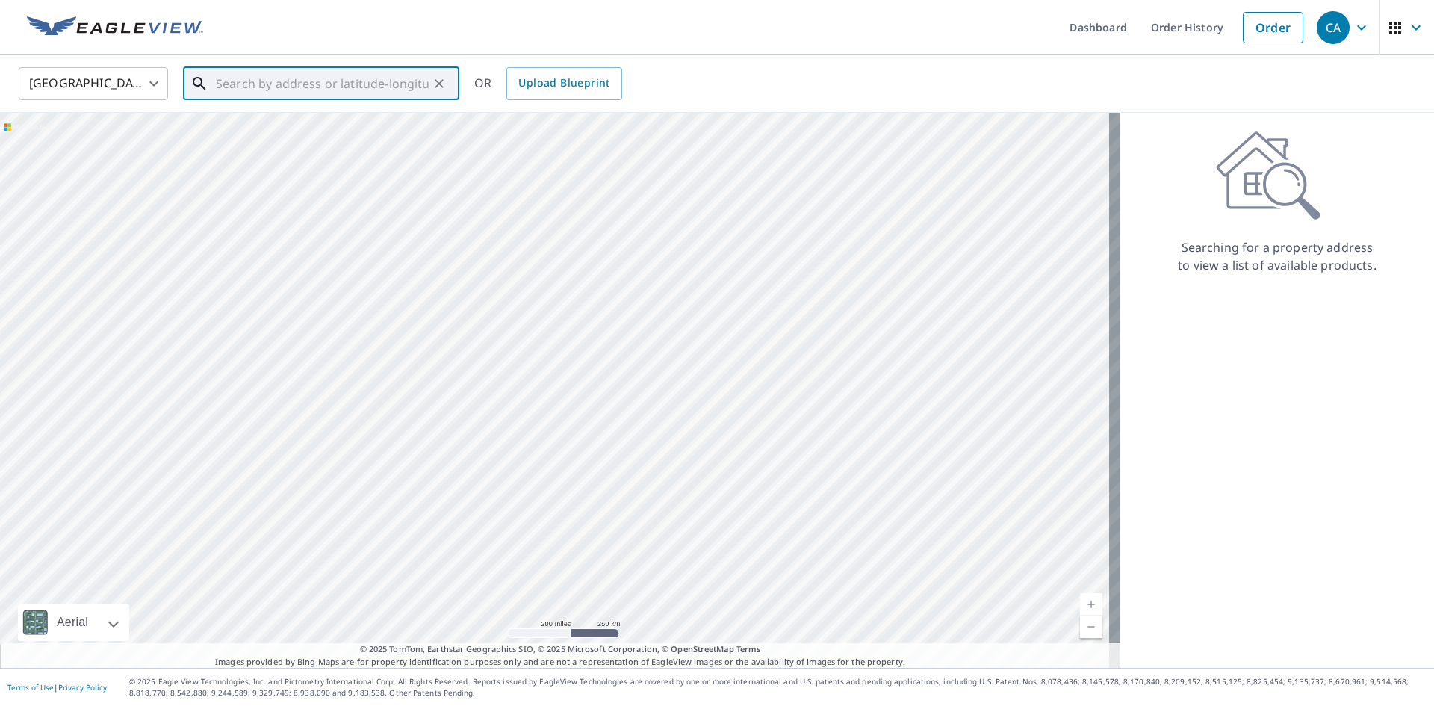 The height and width of the screenshot is (706, 1434). Describe the element at coordinates (1273, 28) in the screenshot. I see `a: Order` at that location.